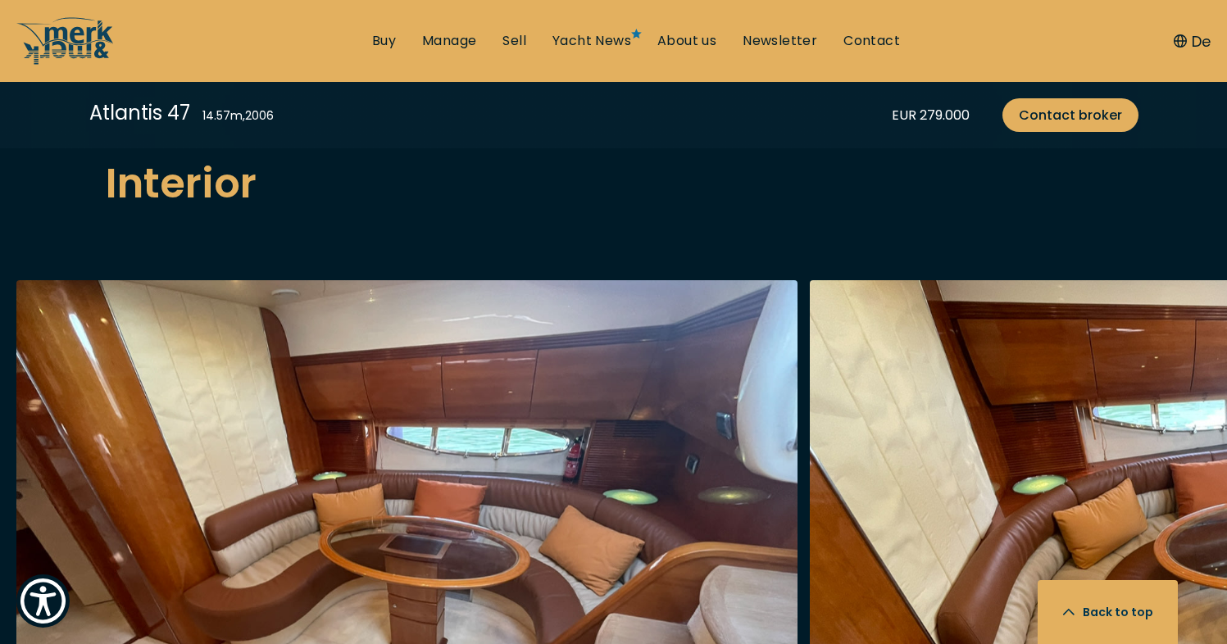 This screenshot has height=644, width=1227. What do you see at coordinates (687, 41) in the screenshot?
I see `a: About us` at bounding box center [687, 41].